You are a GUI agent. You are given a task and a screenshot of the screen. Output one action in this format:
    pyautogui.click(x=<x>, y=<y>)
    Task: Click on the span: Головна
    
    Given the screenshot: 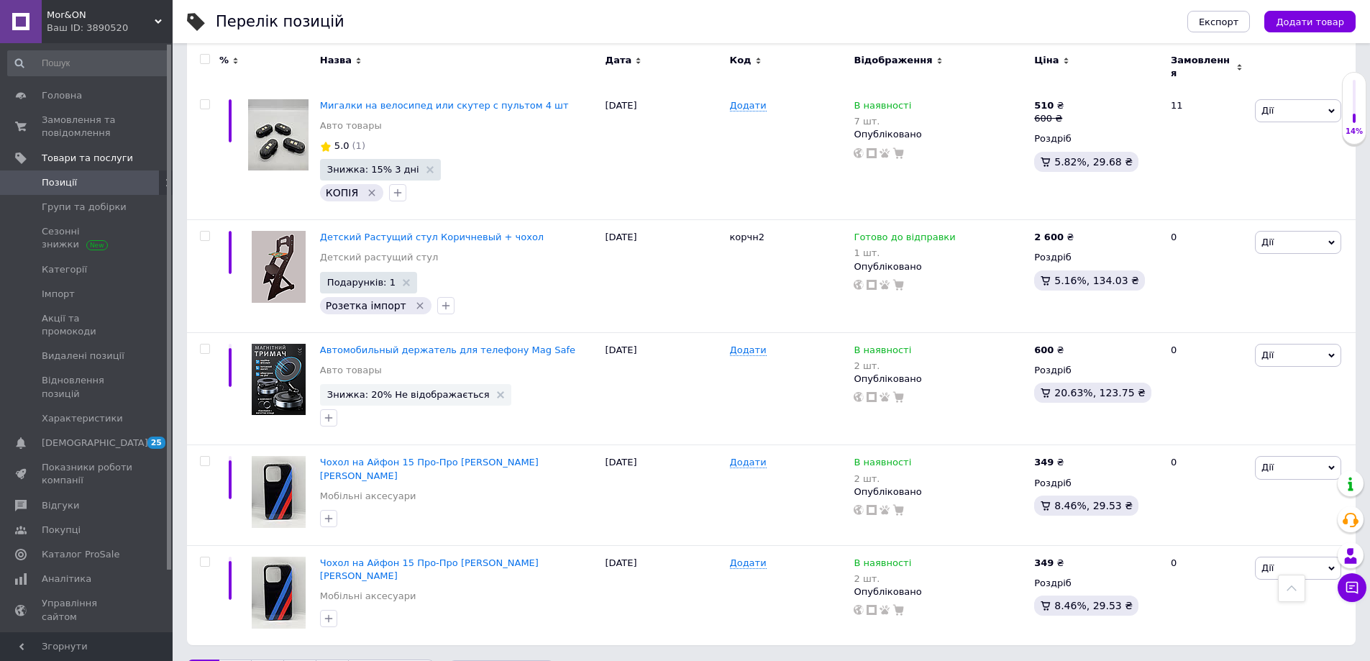 What is the action you would take?
    pyautogui.click(x=62, y=96)
    